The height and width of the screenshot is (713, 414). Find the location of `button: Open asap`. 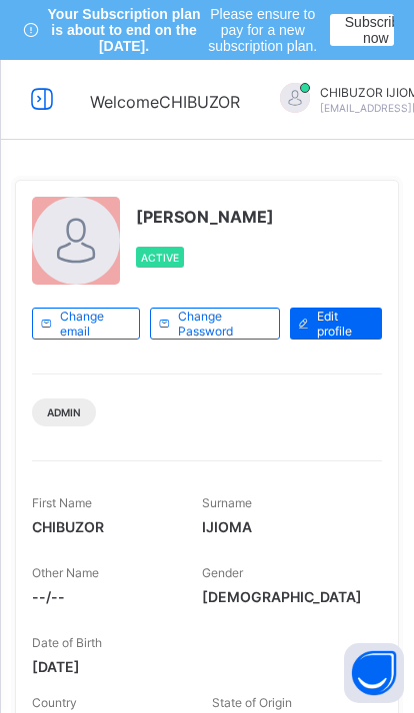

button: Open asap is located at coordinates (374, 673).